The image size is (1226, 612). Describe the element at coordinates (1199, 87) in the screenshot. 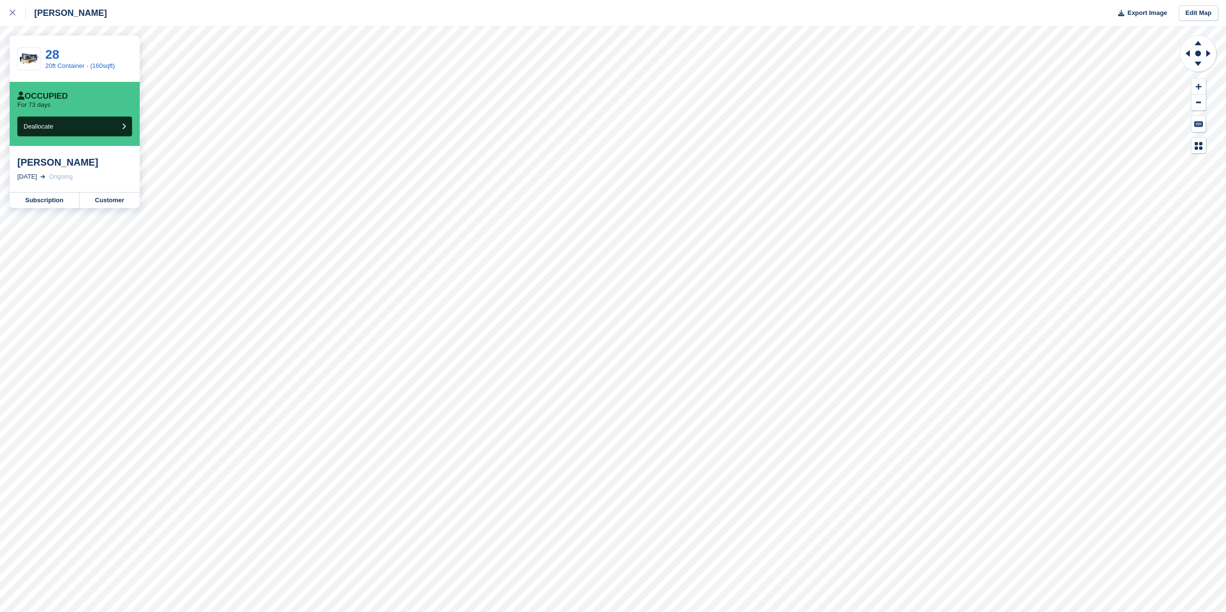

I see `button: Zoom In` at that location.